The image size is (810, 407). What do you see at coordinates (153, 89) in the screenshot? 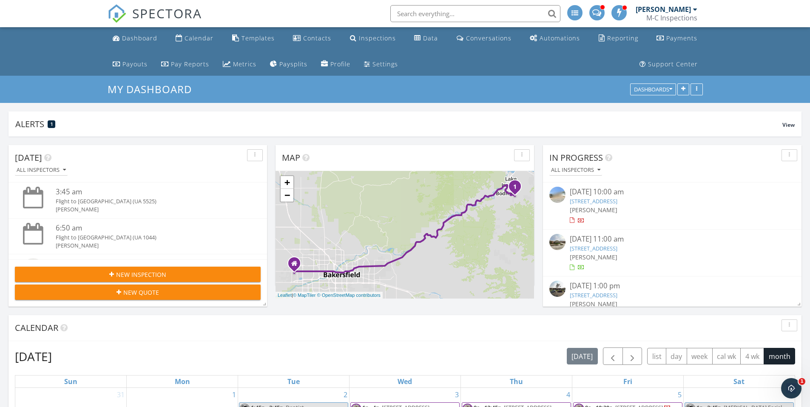
I see `a: My Dashboard` at bounding box center [153, 89].